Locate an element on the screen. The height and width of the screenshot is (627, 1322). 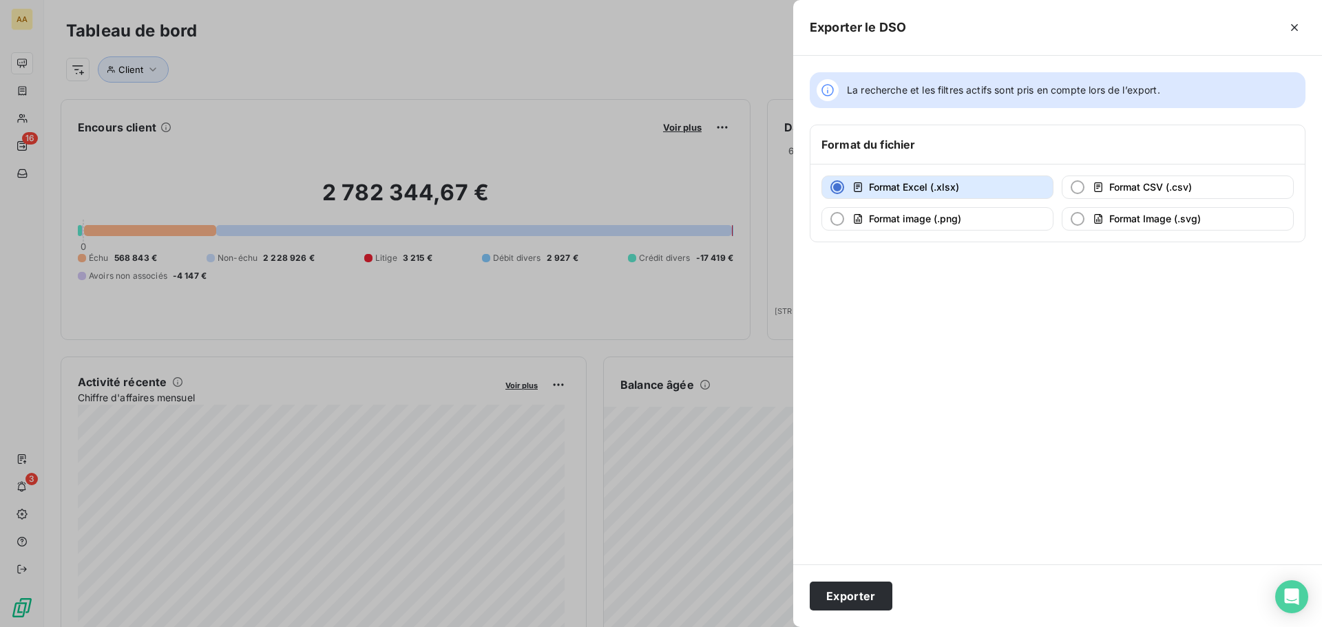
button: Format Excel (.xlsx) is located at coordinates (937, 187).